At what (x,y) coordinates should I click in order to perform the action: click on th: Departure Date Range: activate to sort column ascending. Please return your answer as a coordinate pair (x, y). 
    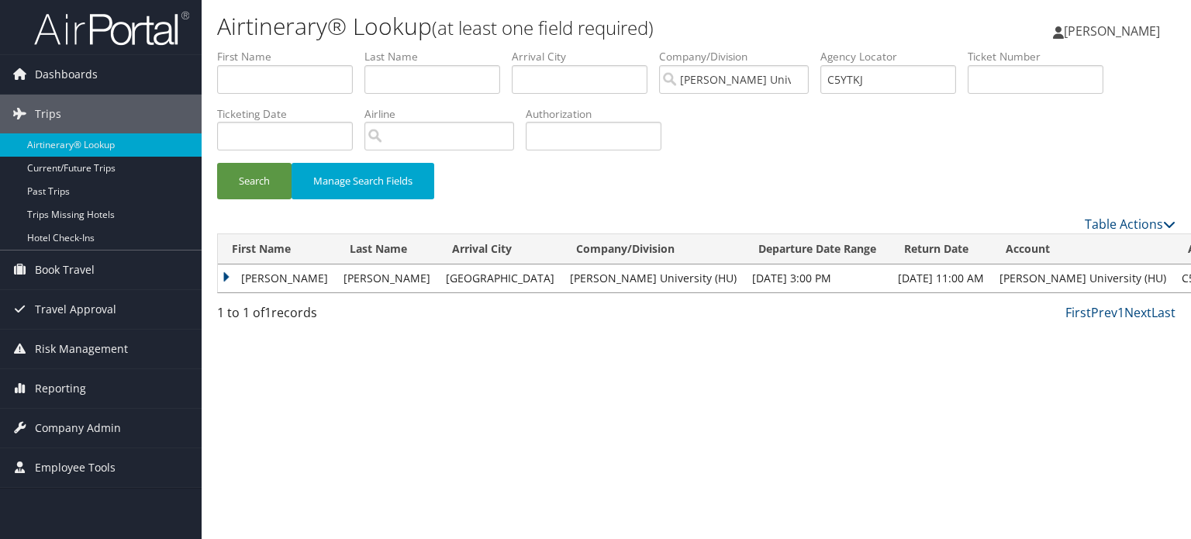
    Looking at the image, I should click on (818, 249).